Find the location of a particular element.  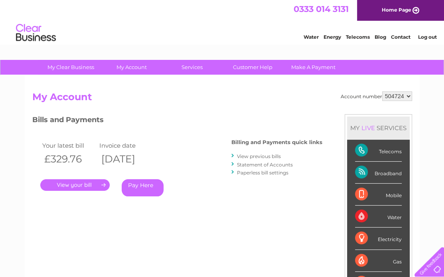

th: £329.76 is located at coordinates (69, 159).